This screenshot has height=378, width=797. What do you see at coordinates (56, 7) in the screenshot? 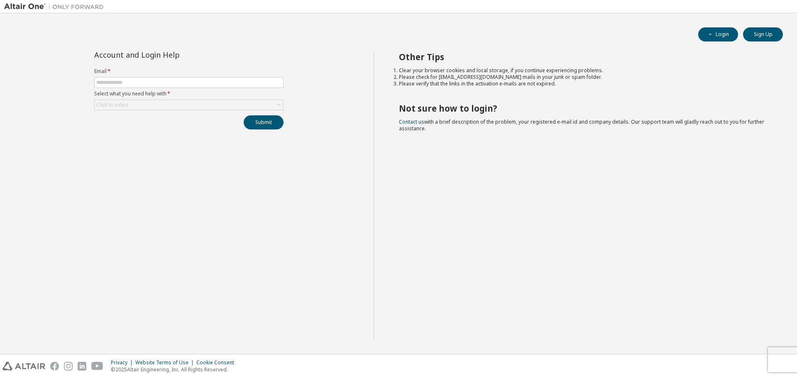
I see `img: Altair One` at bounding box center [56, 7].